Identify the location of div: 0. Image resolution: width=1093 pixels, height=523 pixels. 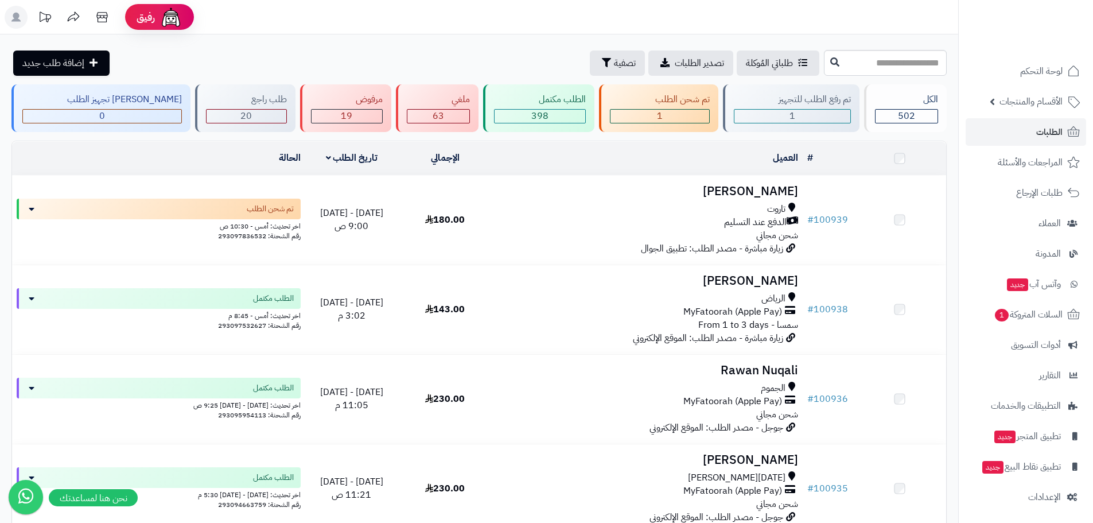
(102, 116).